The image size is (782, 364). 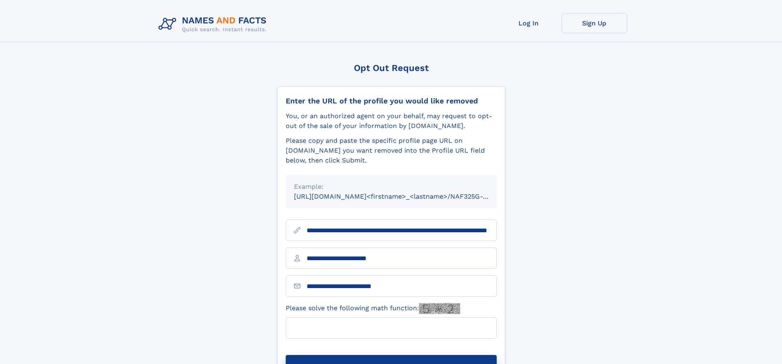 What do you see at coordinates (373, 309) in the screenshot?
I see `label: Please solve the following math function:` at bounding box center [373, 309].